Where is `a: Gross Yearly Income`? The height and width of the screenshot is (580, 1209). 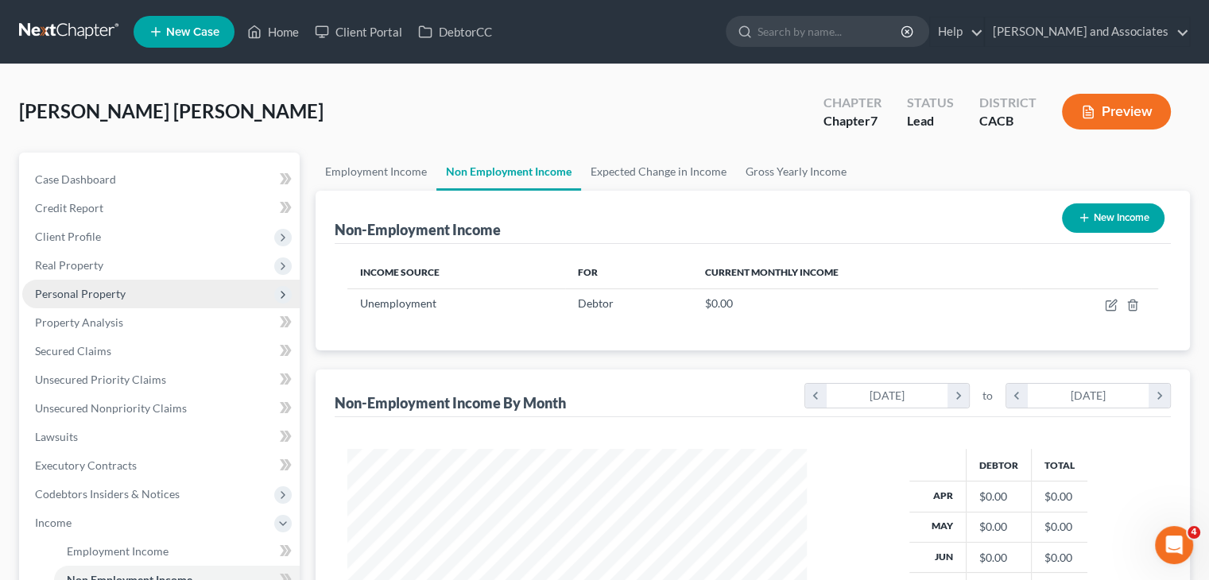
a: Gross Yearly Income is located at coordinates (796, 172).